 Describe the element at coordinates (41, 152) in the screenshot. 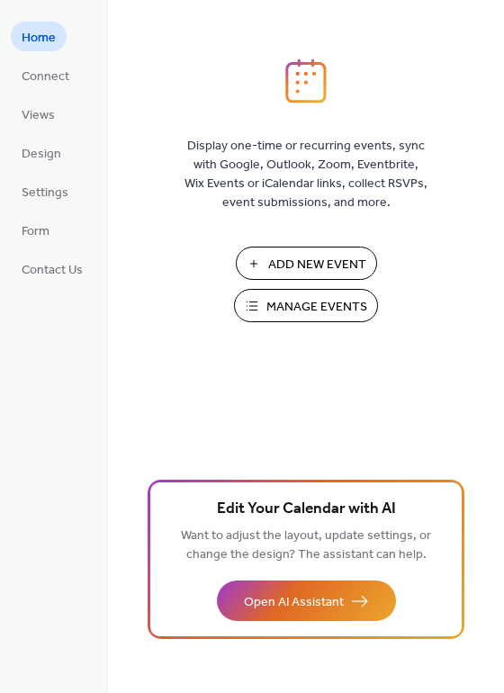

I see `a: Design` at that location.